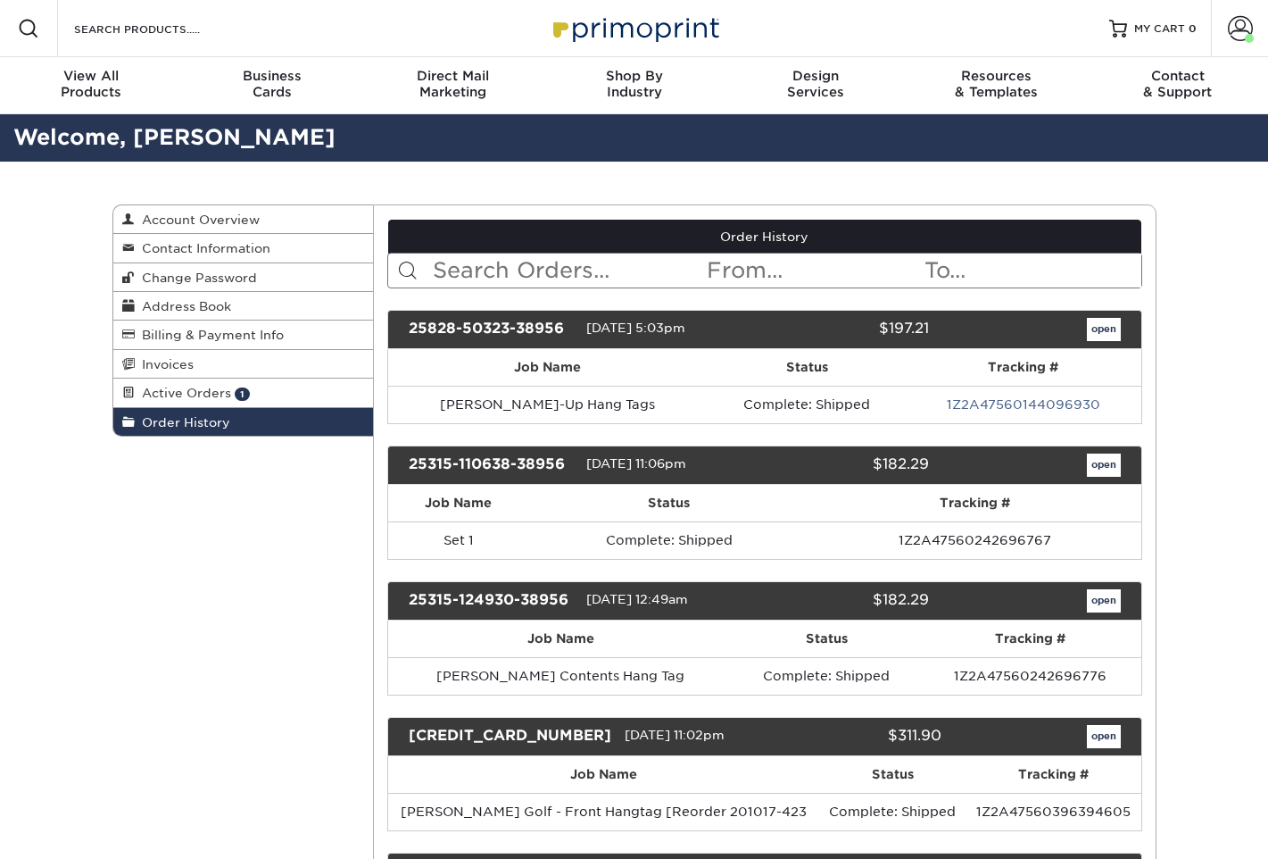  Describe the element at coordinates (1031, 676) in the screenshot. I see `td: 1Z2A47560242696776` at that location.